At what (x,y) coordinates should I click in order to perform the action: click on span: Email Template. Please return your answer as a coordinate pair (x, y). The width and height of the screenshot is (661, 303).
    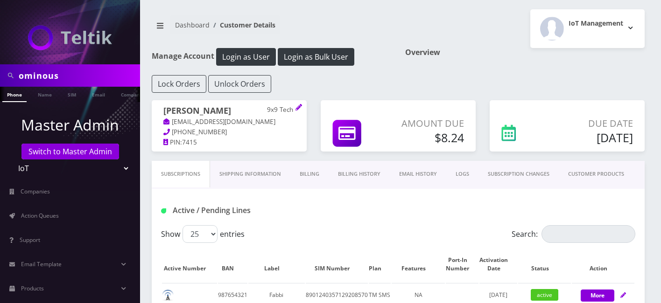
    Looking at the image, I should click on (41, 264).